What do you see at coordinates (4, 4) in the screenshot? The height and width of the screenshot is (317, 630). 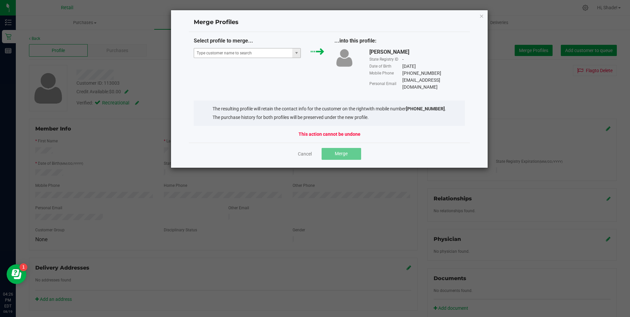 I see `span: 1` at bounding box center [4, 4].